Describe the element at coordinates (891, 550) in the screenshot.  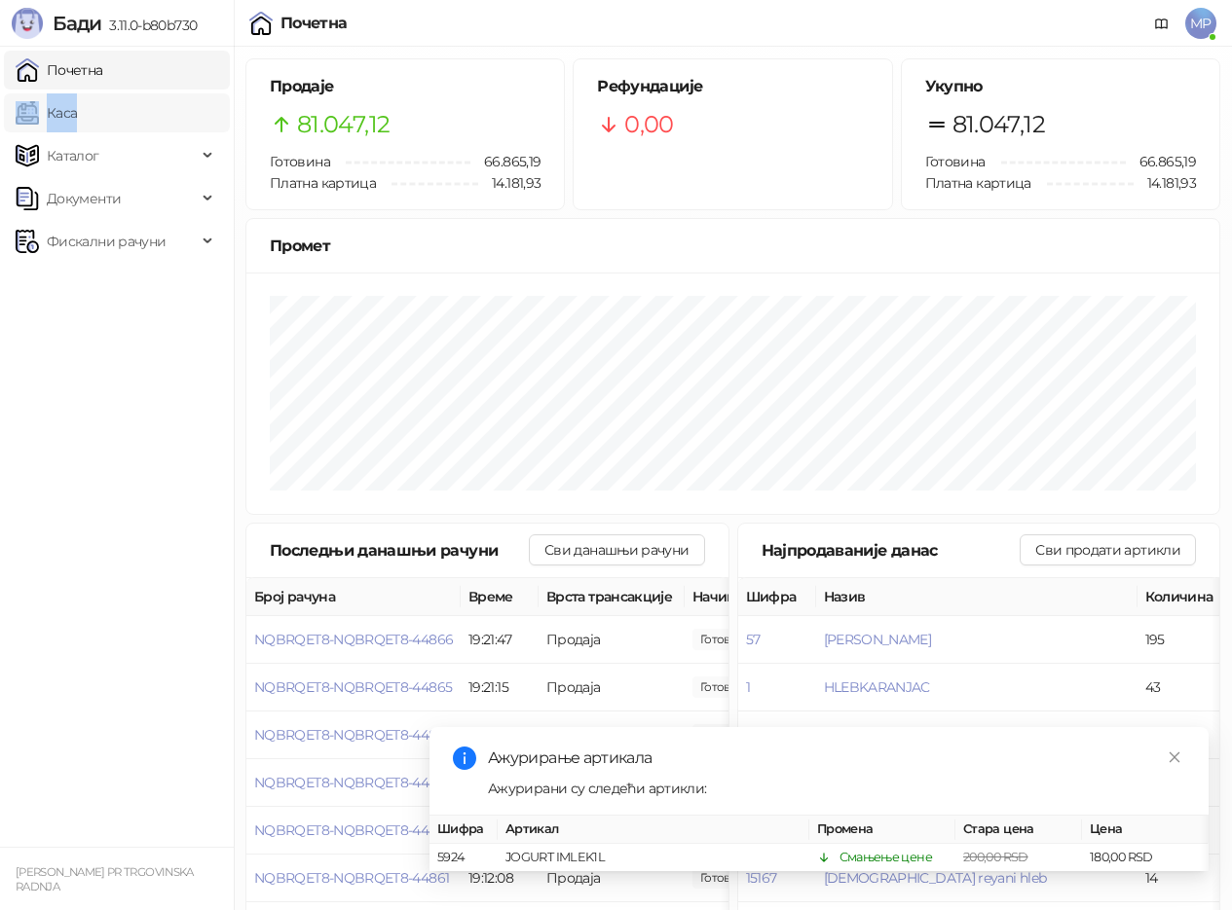
I see `div: Најпродаваније данас` at that location.